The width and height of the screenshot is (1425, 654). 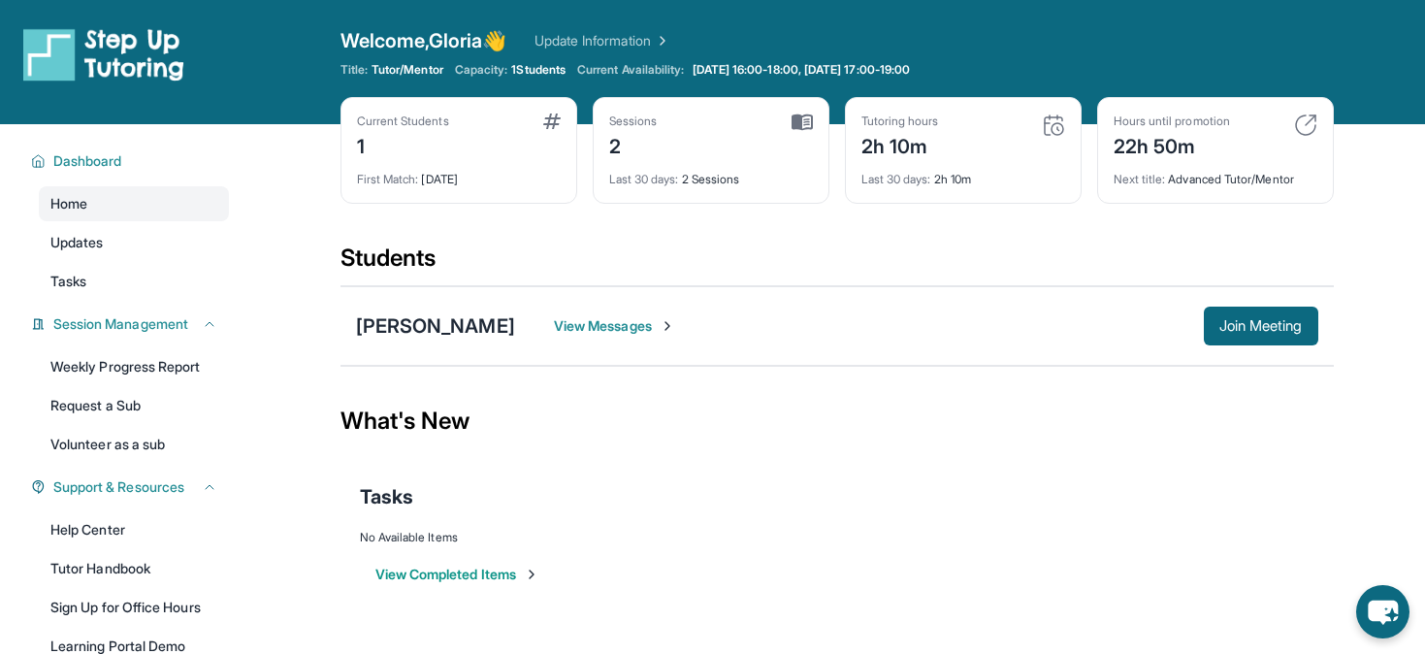 I want to click on span: Title:, so click(x=354, y=70).